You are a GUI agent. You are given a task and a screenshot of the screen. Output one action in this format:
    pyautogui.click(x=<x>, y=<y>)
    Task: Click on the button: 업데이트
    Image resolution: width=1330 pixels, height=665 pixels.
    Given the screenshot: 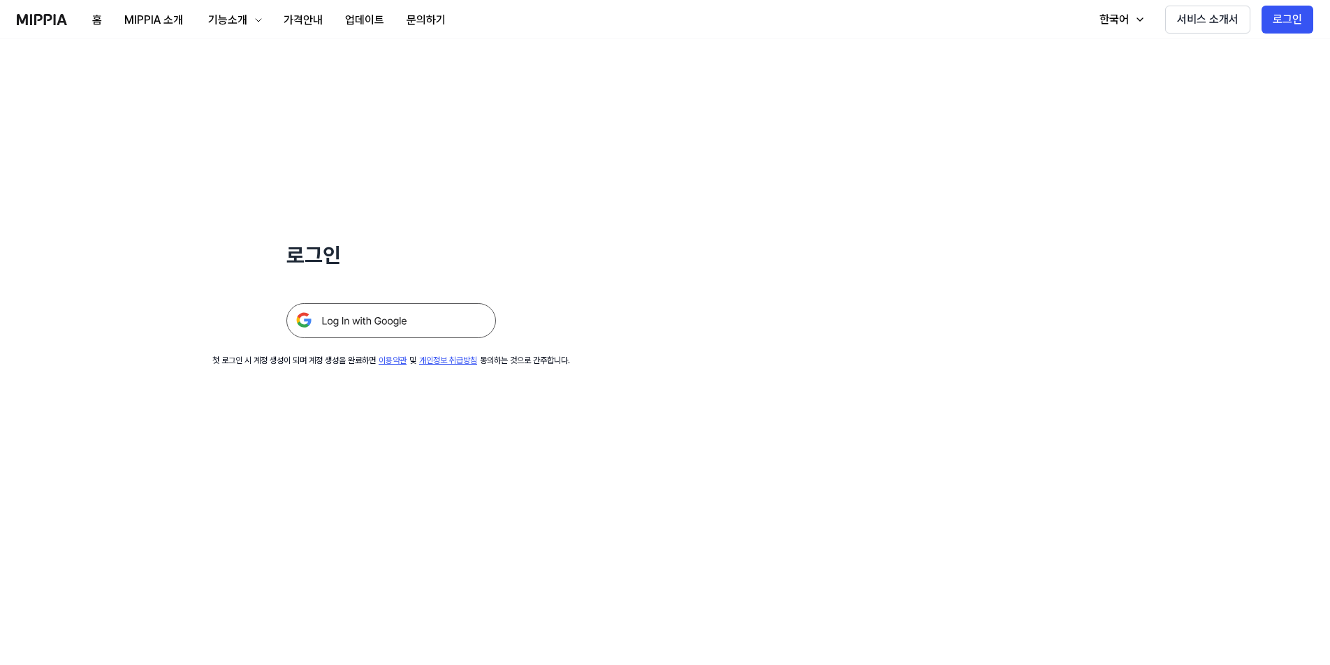 What is the action you would take?
    pyautogui.click(x=365, y=20)
    